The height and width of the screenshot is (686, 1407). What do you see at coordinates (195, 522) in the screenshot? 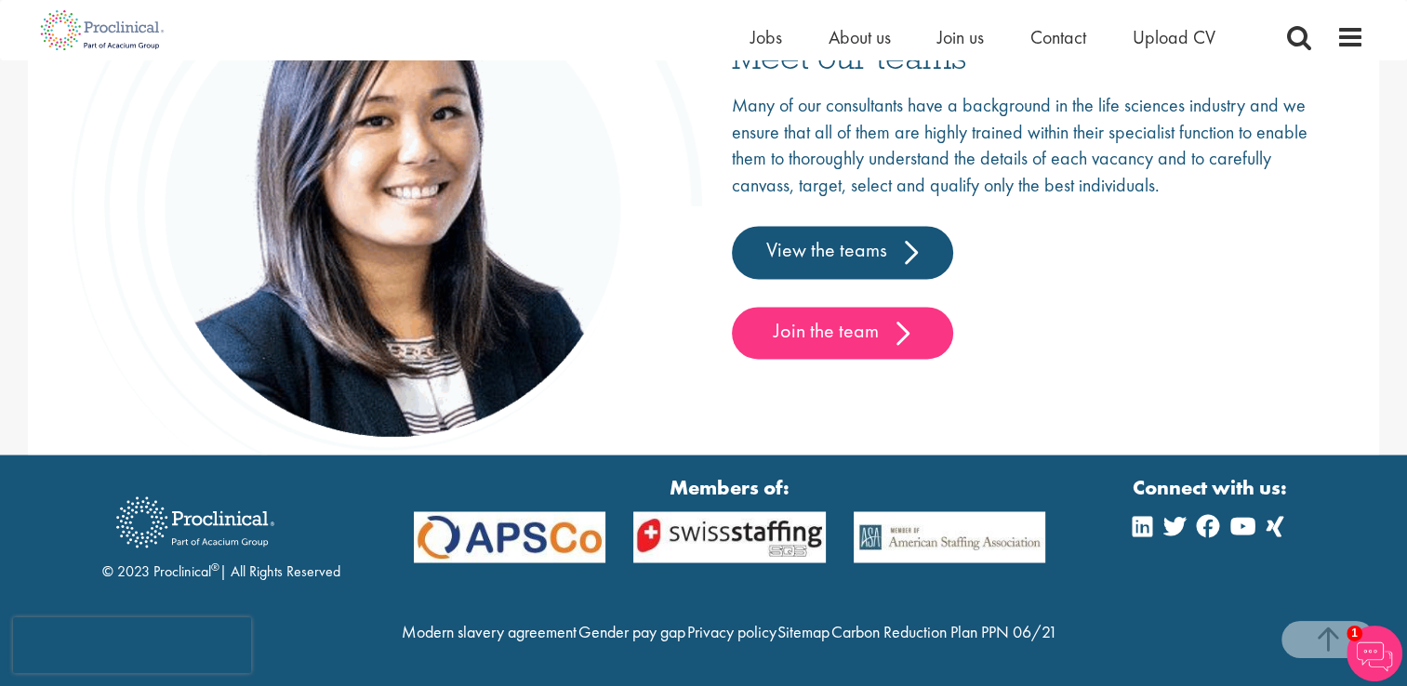
I see `img: Proclinical Recruitment` at bounding box center [195, 522].